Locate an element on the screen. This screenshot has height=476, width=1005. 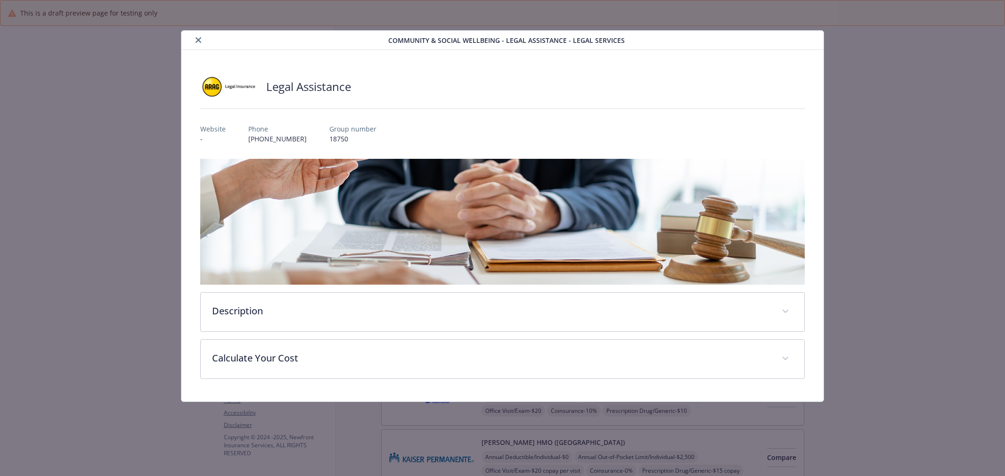
img: banner is located at coordinates (502, 222).